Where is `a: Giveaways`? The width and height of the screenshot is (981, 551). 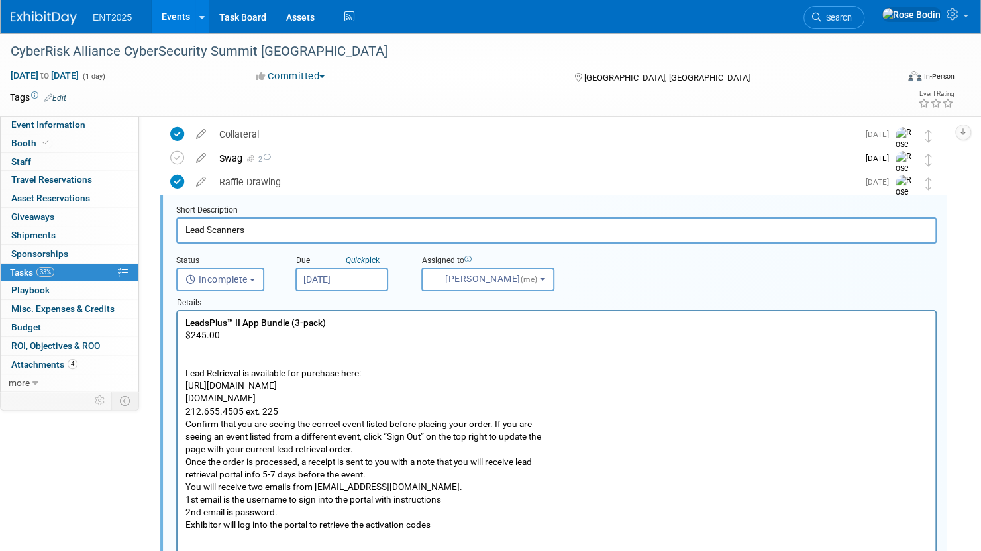
a: Giveaways is located at coordinates (70, 217).